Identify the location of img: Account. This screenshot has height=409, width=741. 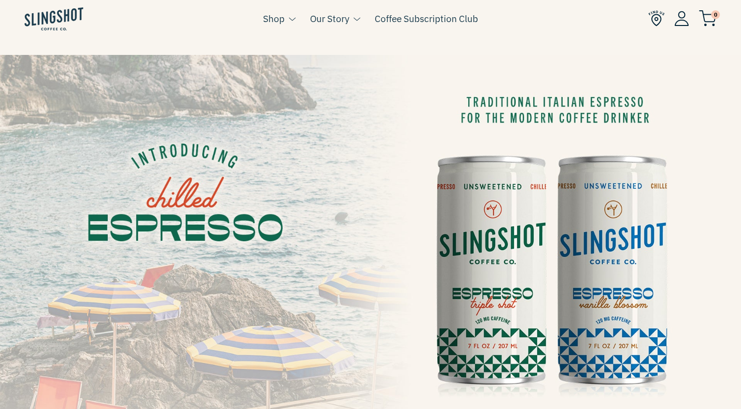
(682, 18).